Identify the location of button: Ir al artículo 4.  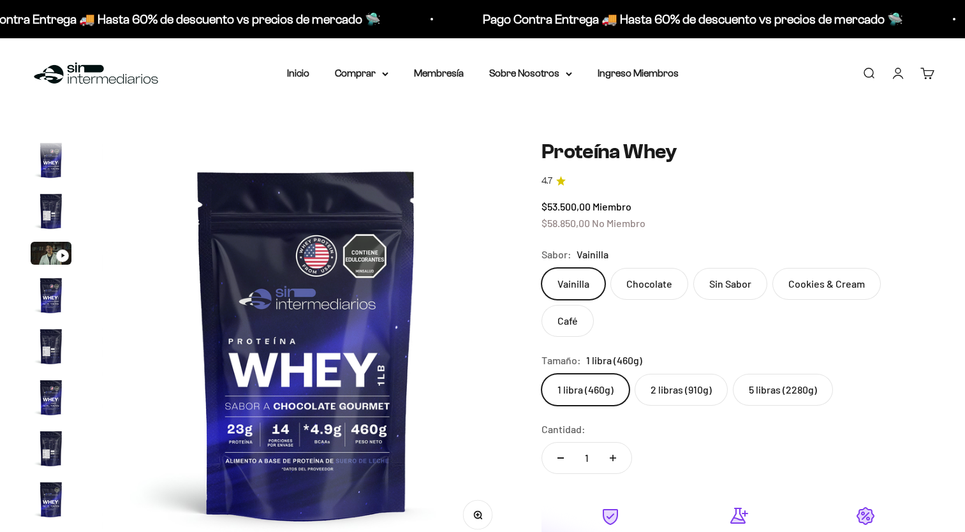
(51, 297).